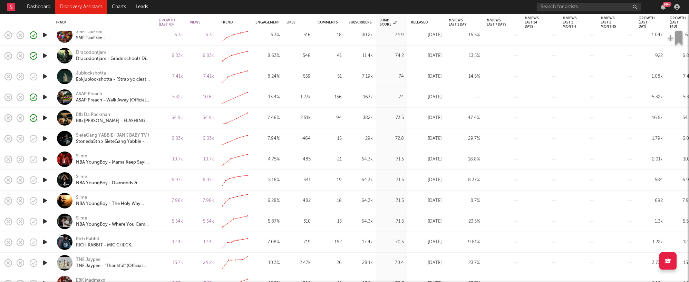 Image resolution: width=689 pixels, height=282 pixels. What do you see at coordinates (113, 135) in the screenshot?
I see `a: SieteGang YABBIE ( JANK BABY TV )` at bounding box center [113, 135].